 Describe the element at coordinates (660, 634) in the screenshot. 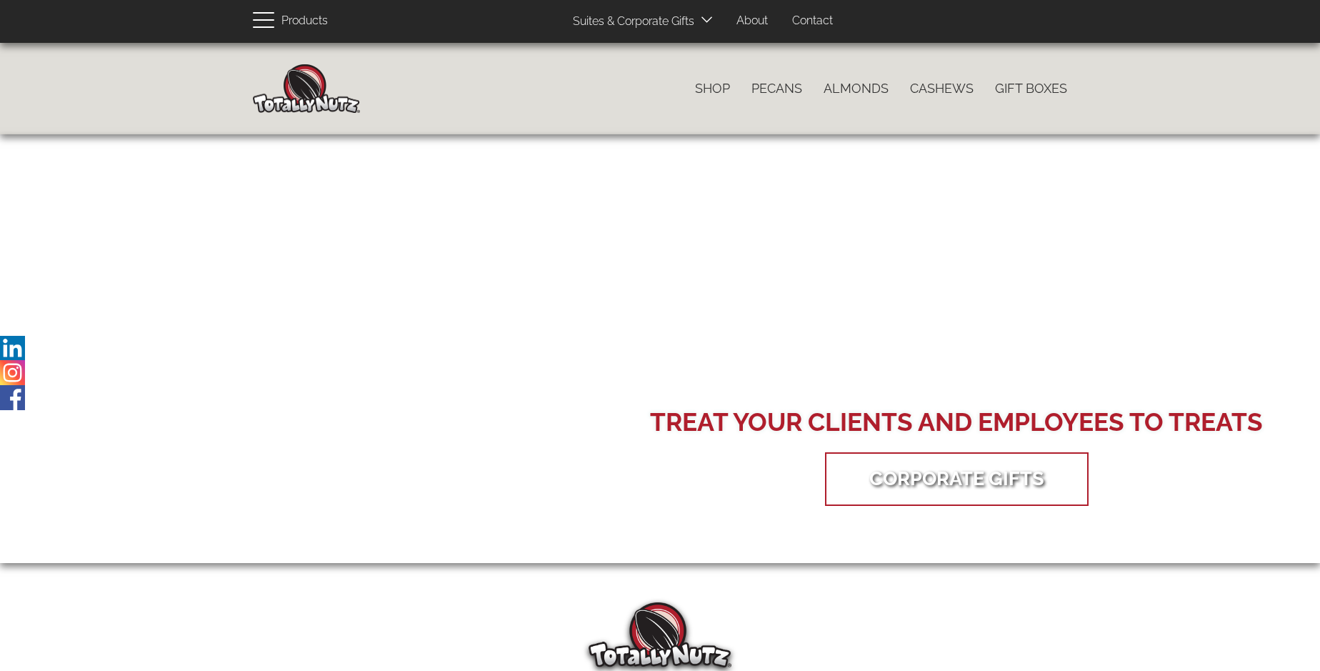

I see `img: Totally Nutz Logo` at that location.